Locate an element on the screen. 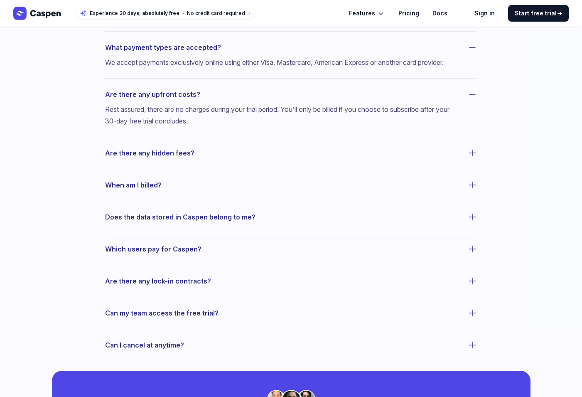 The width and height of the screenshot is (582, 397). span: Experience 30 days, absolutely free is located at coordinates (135, 13).